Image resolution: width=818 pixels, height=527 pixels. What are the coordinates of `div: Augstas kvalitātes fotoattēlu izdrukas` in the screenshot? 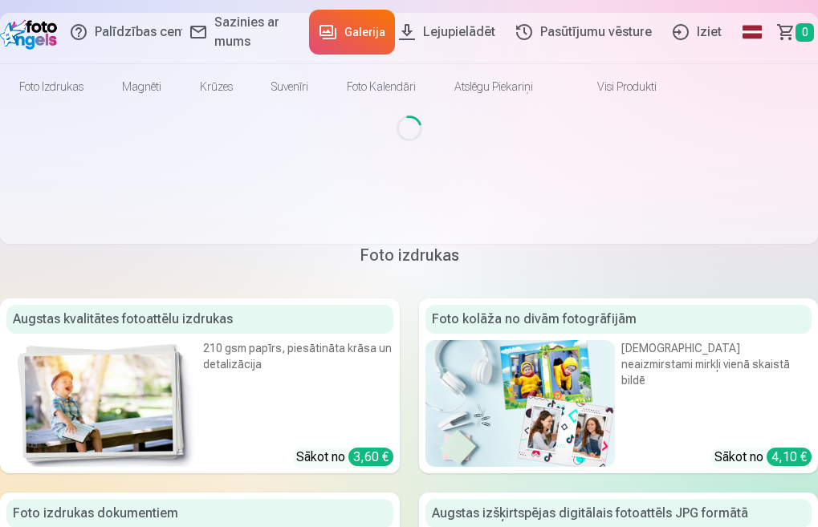 It's located at (200, 319).